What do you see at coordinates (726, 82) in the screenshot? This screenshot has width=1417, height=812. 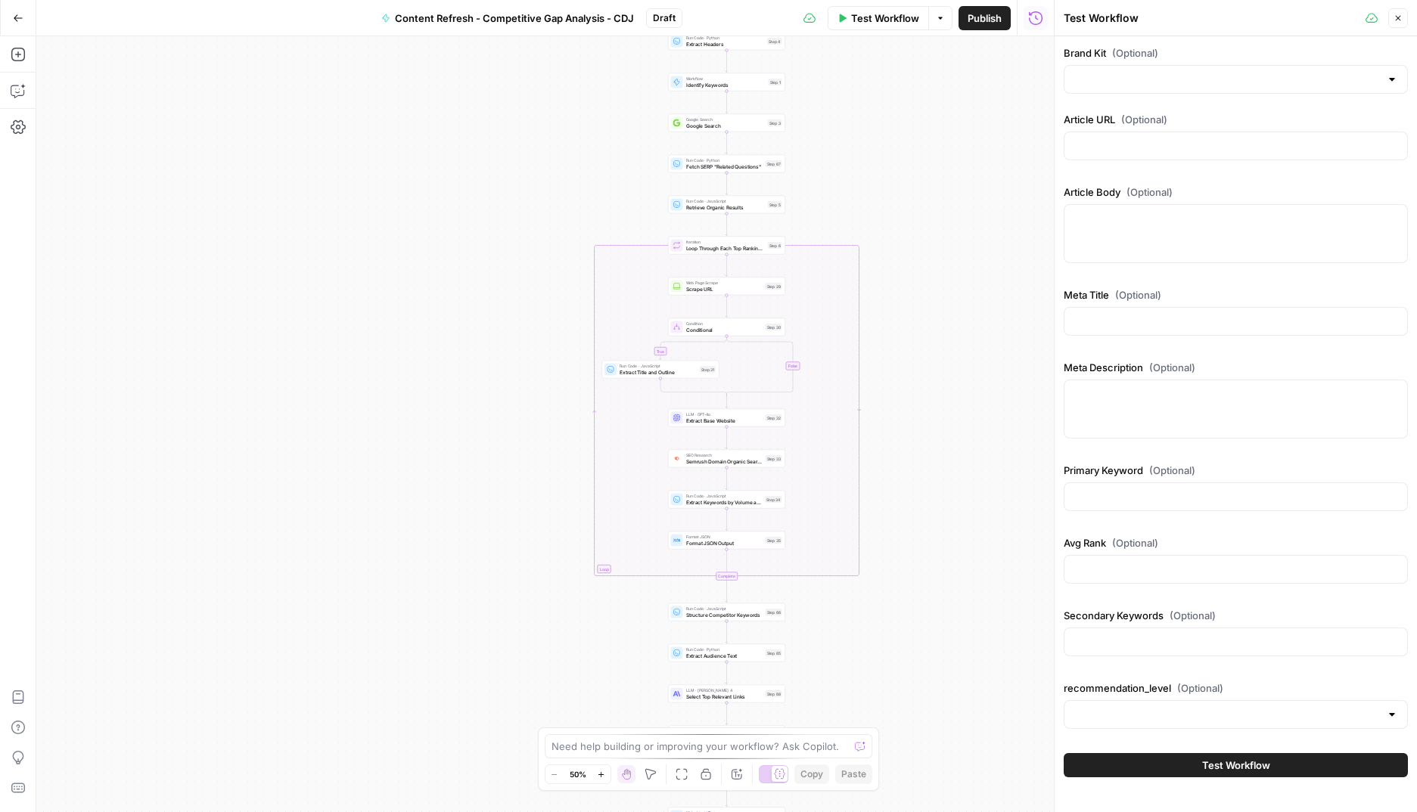 I see `div: WorkflowIdentify KeywordsStep 1` at bounding box center [726, 82].